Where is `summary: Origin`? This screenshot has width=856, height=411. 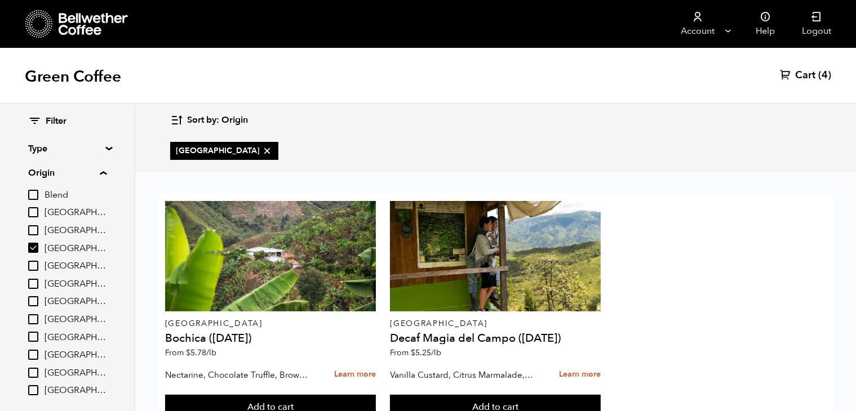 summary: Origin is located at coordinates (67, 173).